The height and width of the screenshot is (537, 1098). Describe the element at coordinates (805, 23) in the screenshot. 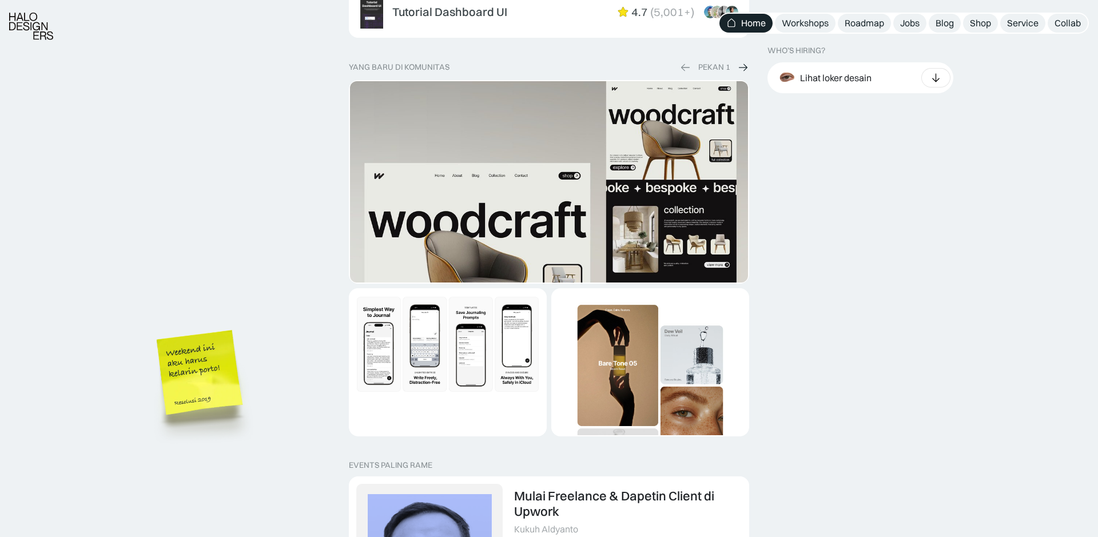

I see `a: Workshops` at that location.